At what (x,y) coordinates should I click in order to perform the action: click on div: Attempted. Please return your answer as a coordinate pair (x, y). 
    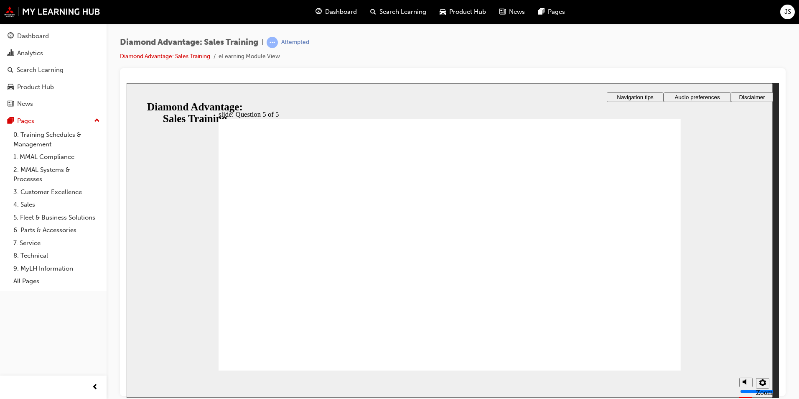
    Looking at the image, I should click on (295, 42).